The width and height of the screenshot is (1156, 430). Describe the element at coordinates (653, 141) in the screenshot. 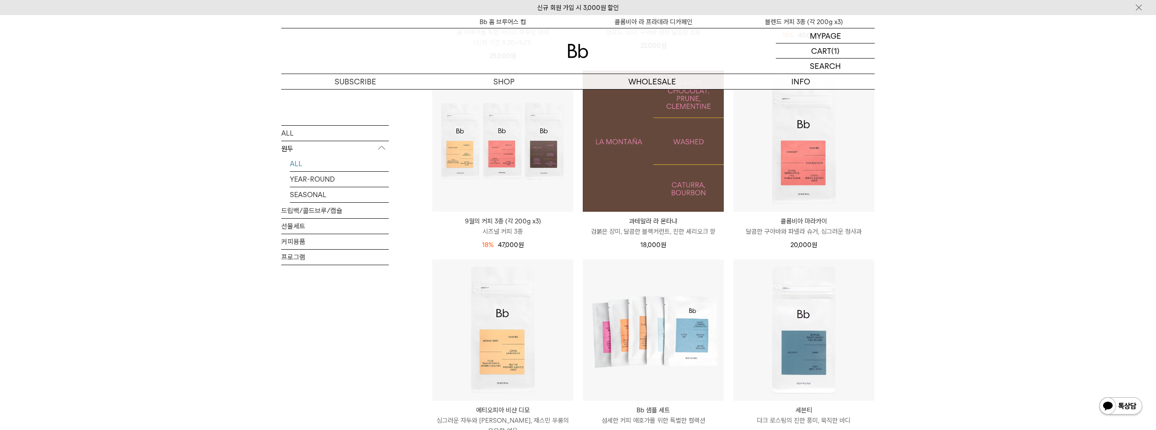

I see `img: 1000000483_add2_049.png` at that location.